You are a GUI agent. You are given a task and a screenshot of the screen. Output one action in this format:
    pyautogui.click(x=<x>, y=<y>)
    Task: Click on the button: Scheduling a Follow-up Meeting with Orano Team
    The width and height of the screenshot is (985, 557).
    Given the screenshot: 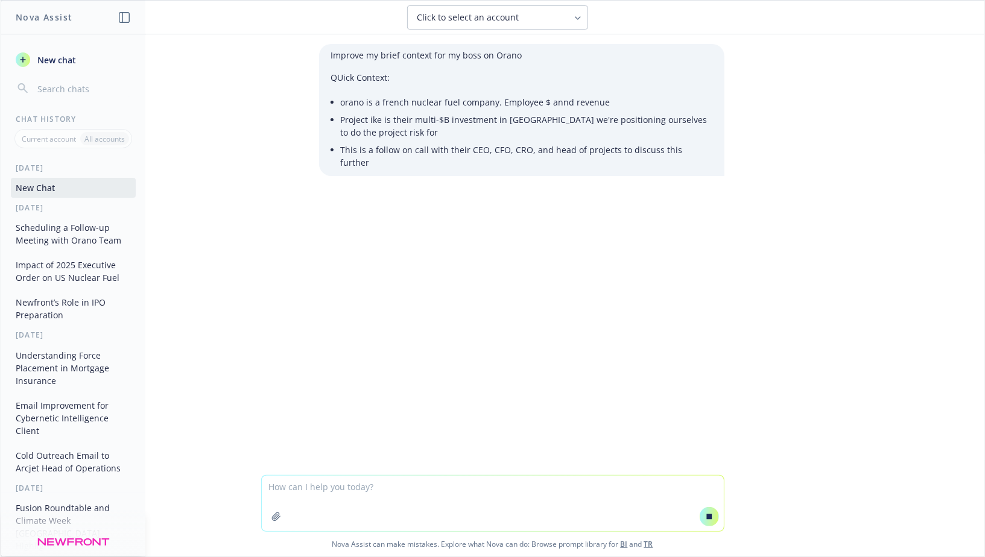 What is the action you would take?
    pyautogui.click(x=73, y=234)
    